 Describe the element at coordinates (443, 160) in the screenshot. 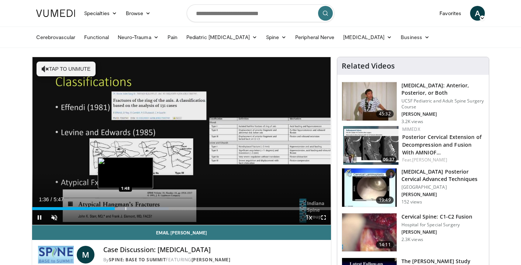

I see `div: Feat.` at that location.